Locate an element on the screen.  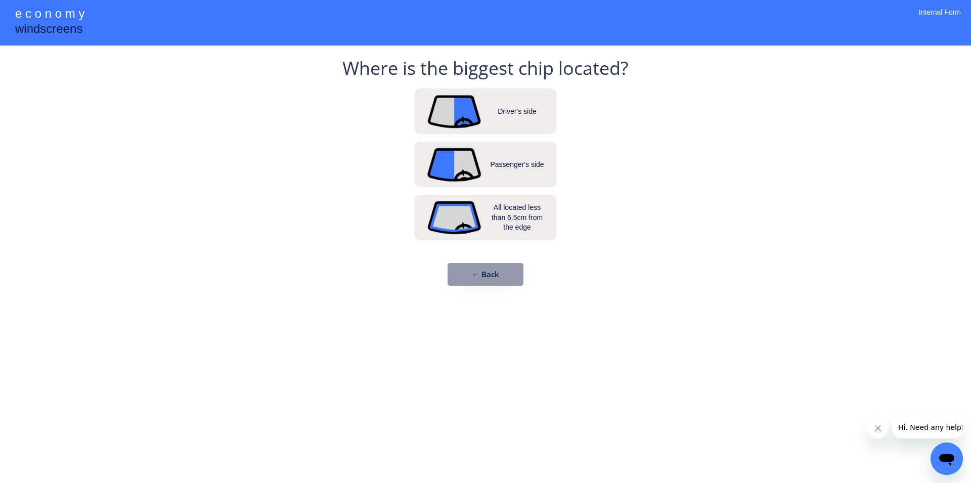
div: Internal Form is located at coordinates (939, 19).